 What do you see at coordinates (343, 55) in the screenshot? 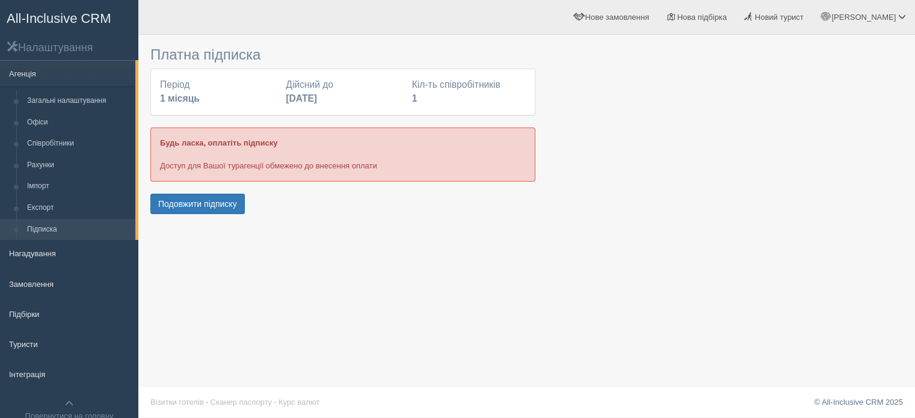
I see `h3: Платна підписка` at bounding box center [343, 55].